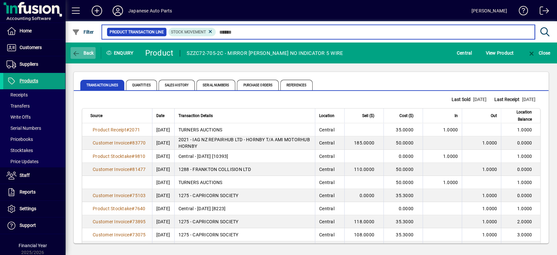  What do you see at coordinates (20, 139) in the screenshot?
I see `span: Pricebooks` at bounding box center [20, 139].